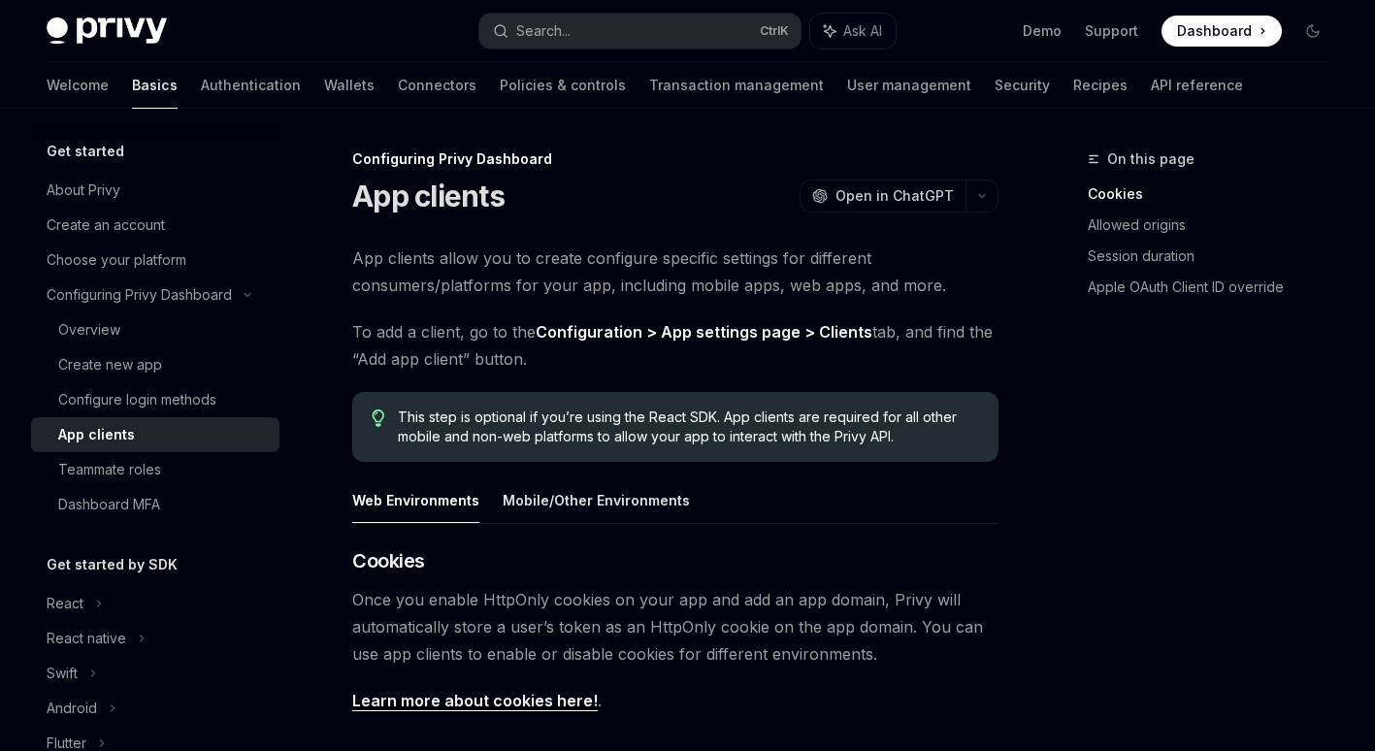 The width and height of the screenshot is (1375, 751). I want to click on a: Authentication, so click(250, 85).